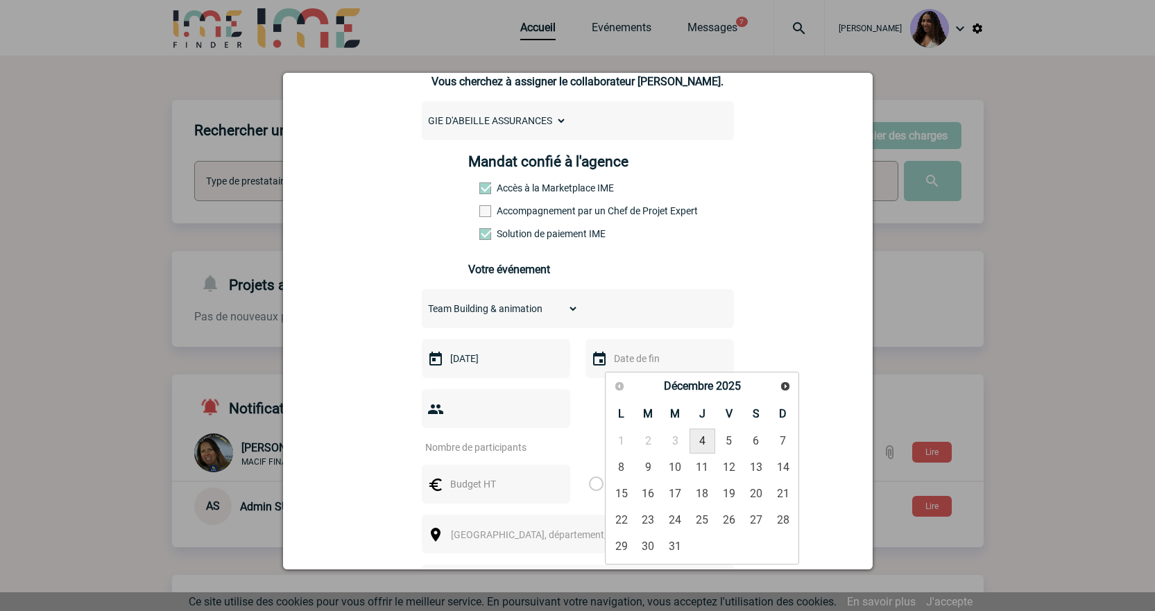  I want to click on a: 21, so click(782, 494).